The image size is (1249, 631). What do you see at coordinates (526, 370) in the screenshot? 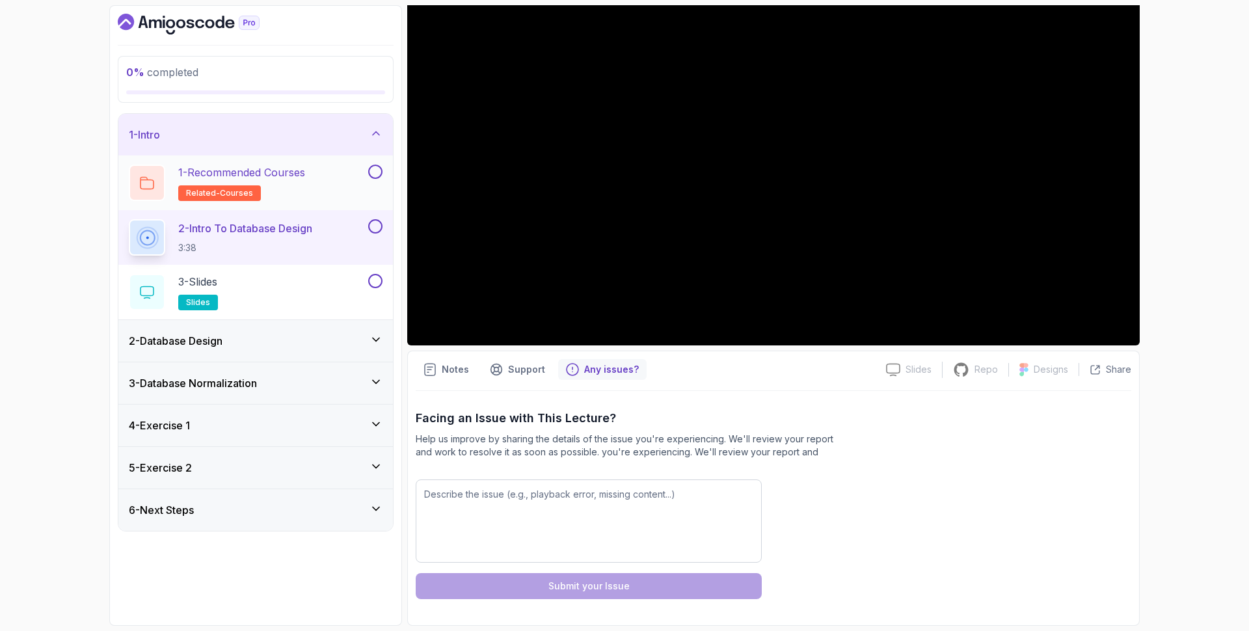
I see `p: Support` at bounding box center [526, 370].